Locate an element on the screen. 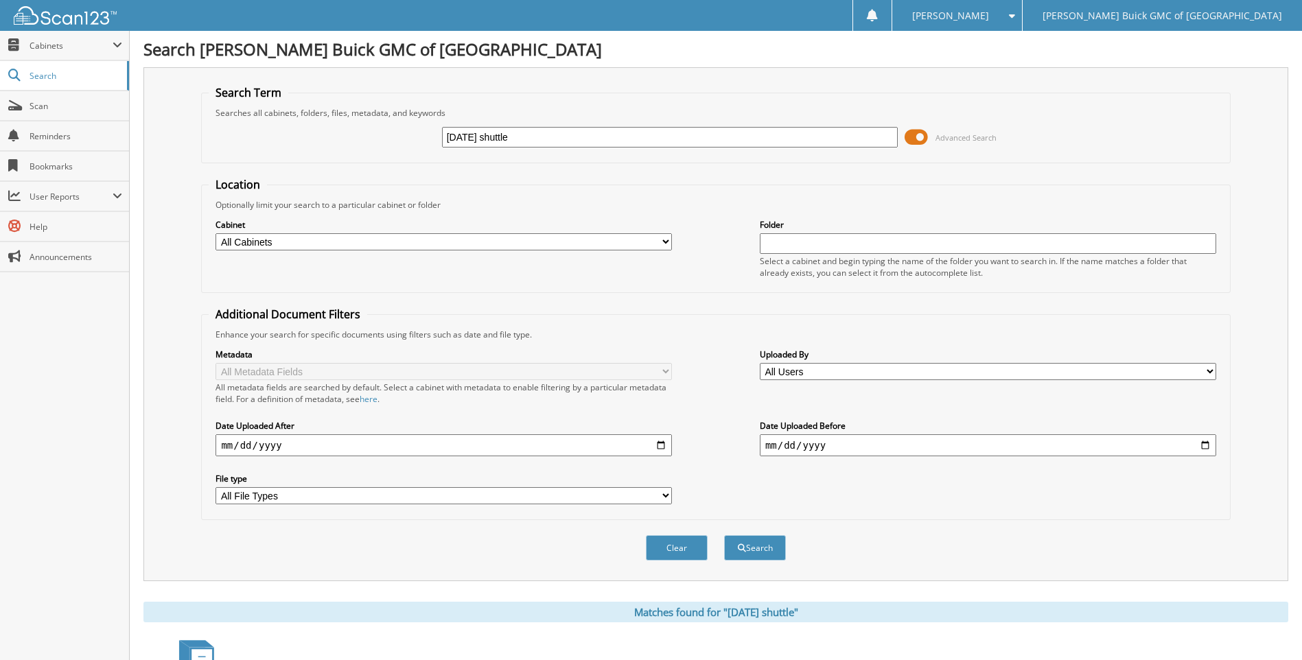 The height and width of the screenshot is (660, 1302). button: Clear is located at coordinates (677, 548).